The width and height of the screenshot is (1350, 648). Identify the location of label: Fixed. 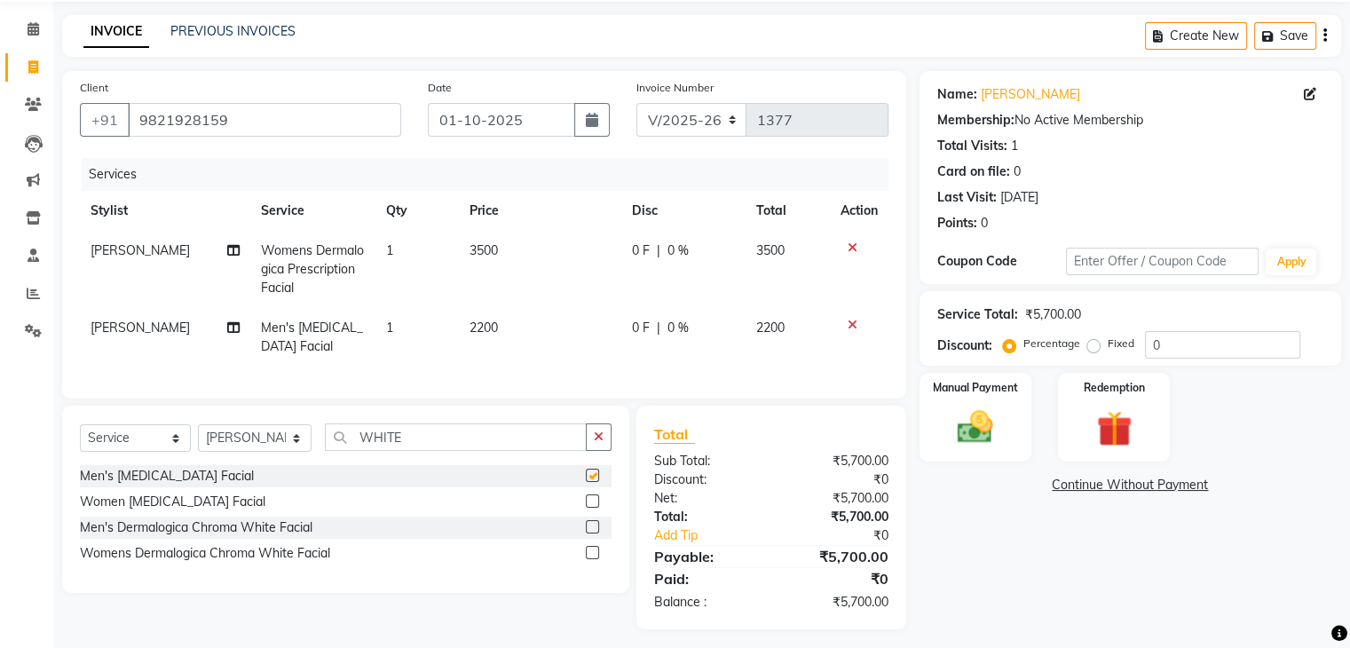
(1121, 343).